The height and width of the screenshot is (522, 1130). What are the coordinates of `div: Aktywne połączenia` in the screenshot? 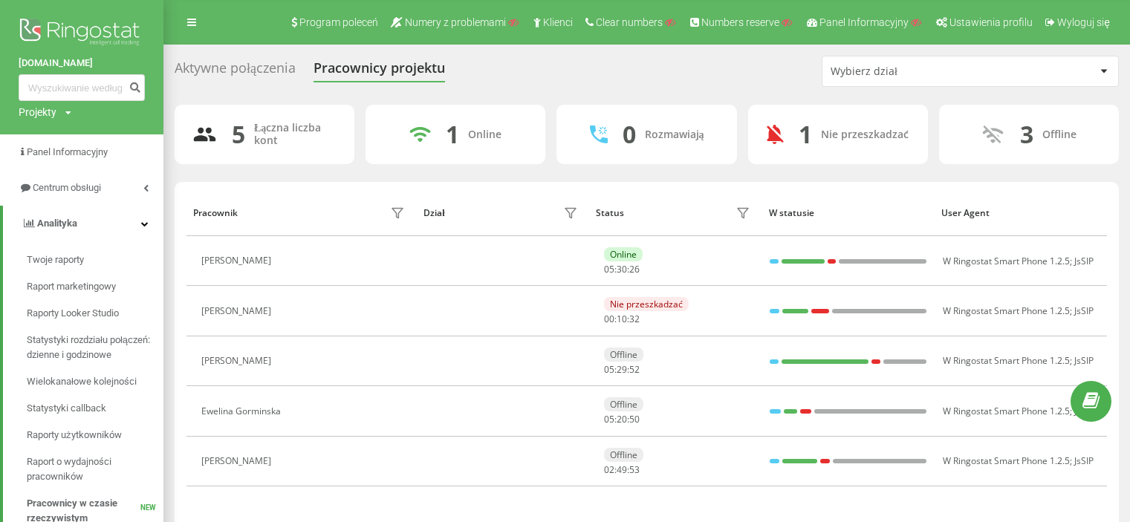 It's located at (235, 71).